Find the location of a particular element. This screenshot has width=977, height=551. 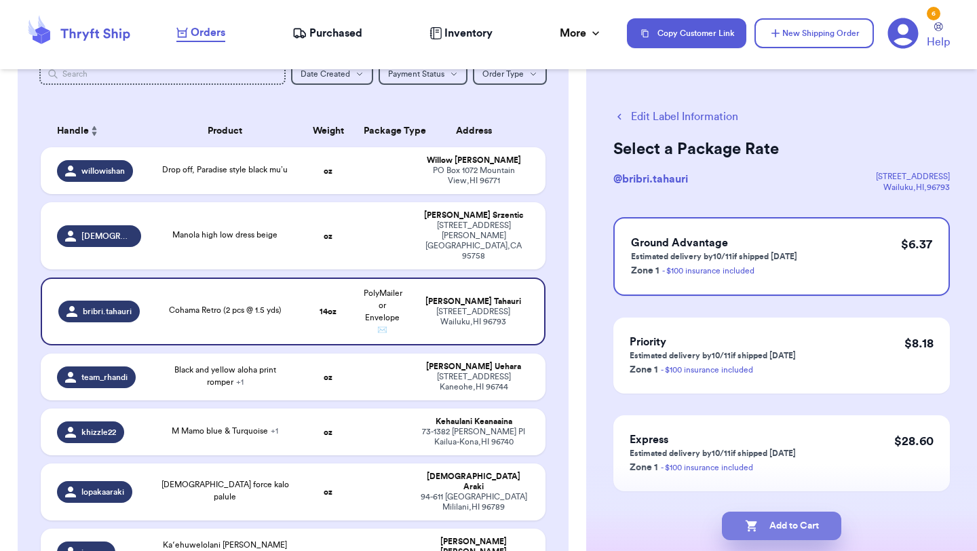

a: 6 is located at coordinates (903, 33).